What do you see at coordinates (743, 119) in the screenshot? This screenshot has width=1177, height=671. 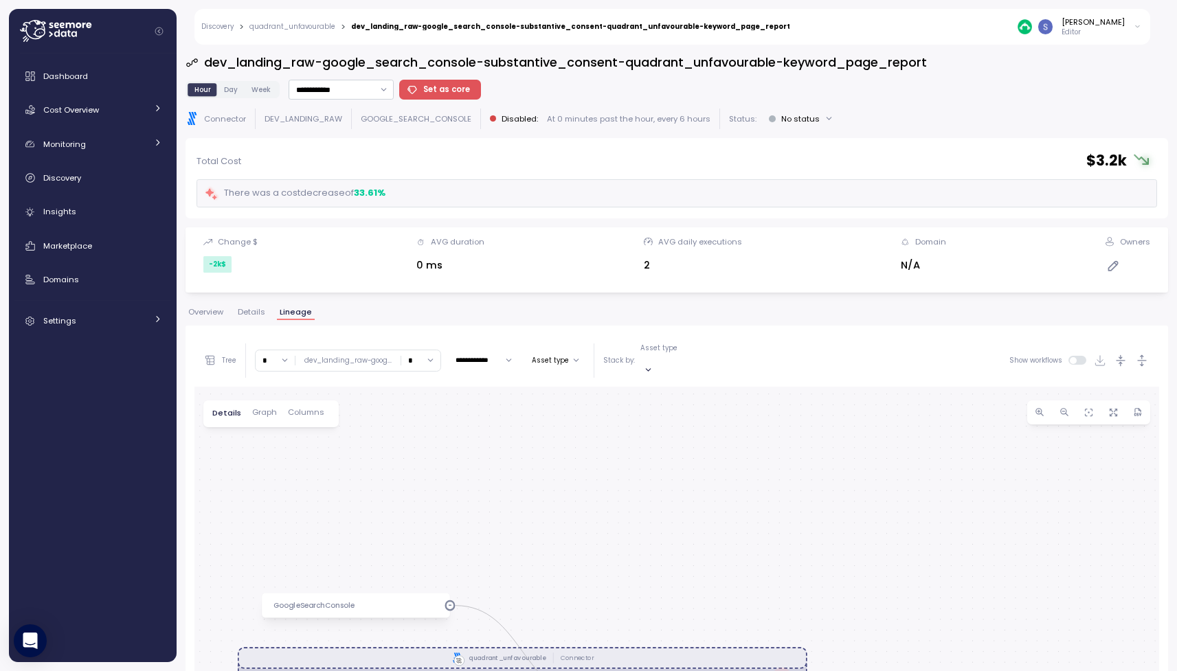 I see `p: Status:` at bounding box center [743, 119].